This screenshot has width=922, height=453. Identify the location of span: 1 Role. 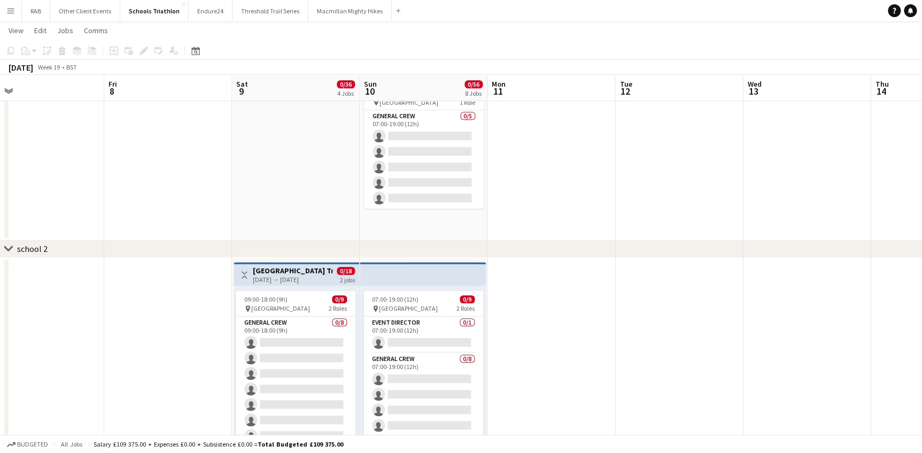
(467, 102).